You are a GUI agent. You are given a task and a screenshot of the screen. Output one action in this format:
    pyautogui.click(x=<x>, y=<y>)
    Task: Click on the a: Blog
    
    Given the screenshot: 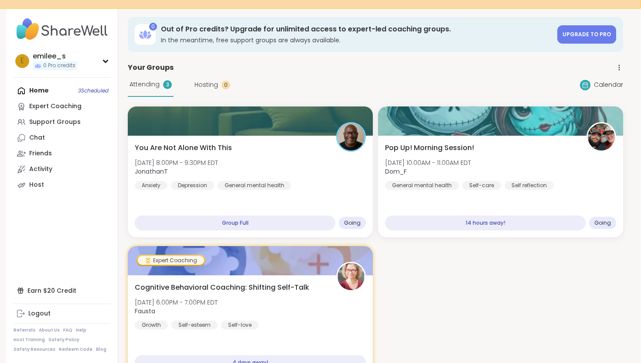 What is the action you would take?
    pyautogui.click(x=101, y=349)
    